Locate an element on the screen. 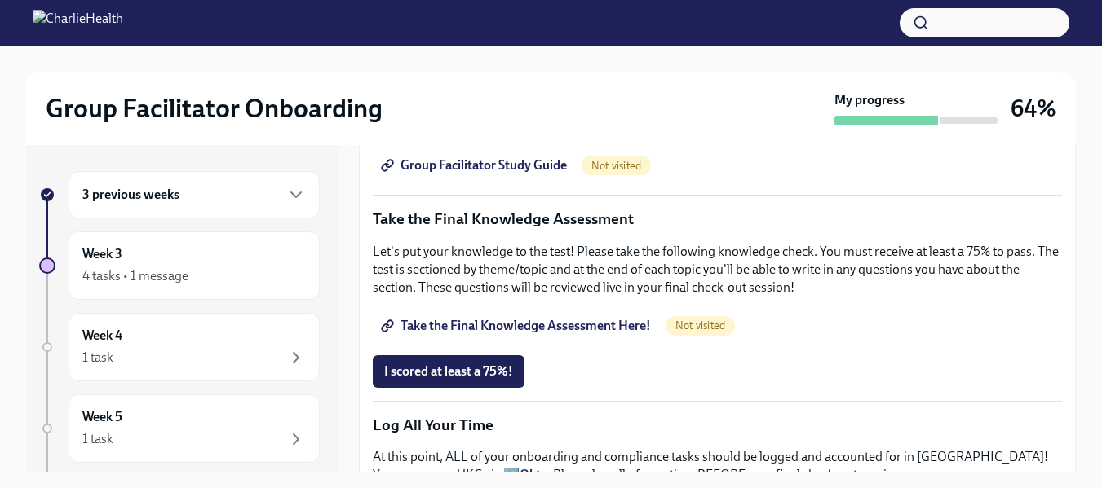 The image size is (1102, 488). div: 3 previous weeks is located at coordinates (194, 195).